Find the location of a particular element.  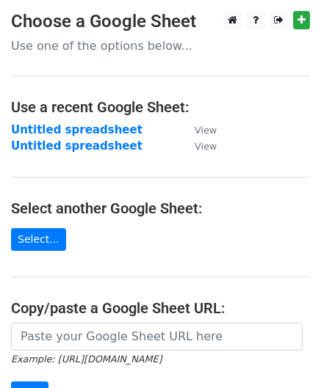

h4: Copy/paste a Google Sheet URL: is located at coordinates (160, 308).